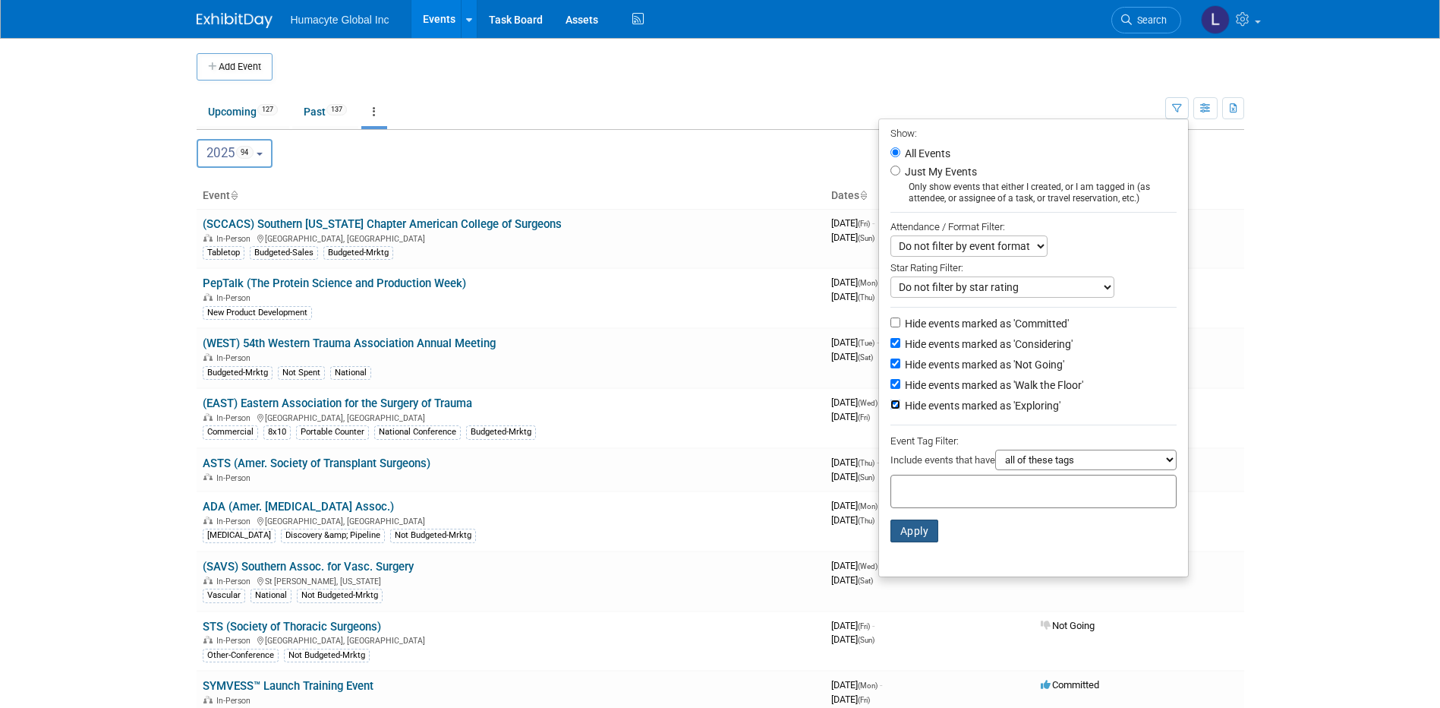 This screenshot has width=1440, height=708. I want to click on div: New Product Development, so click(257, 313).